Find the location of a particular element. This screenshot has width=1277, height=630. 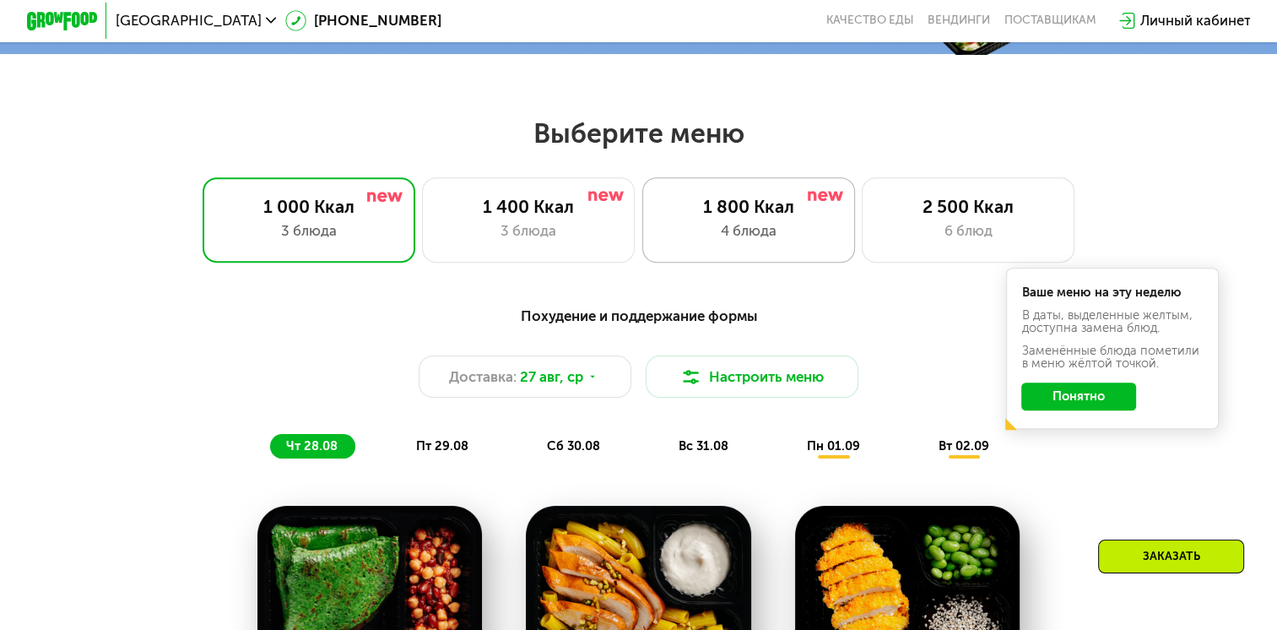

span: 27 авг, ср is located at coordinates (551, 376).